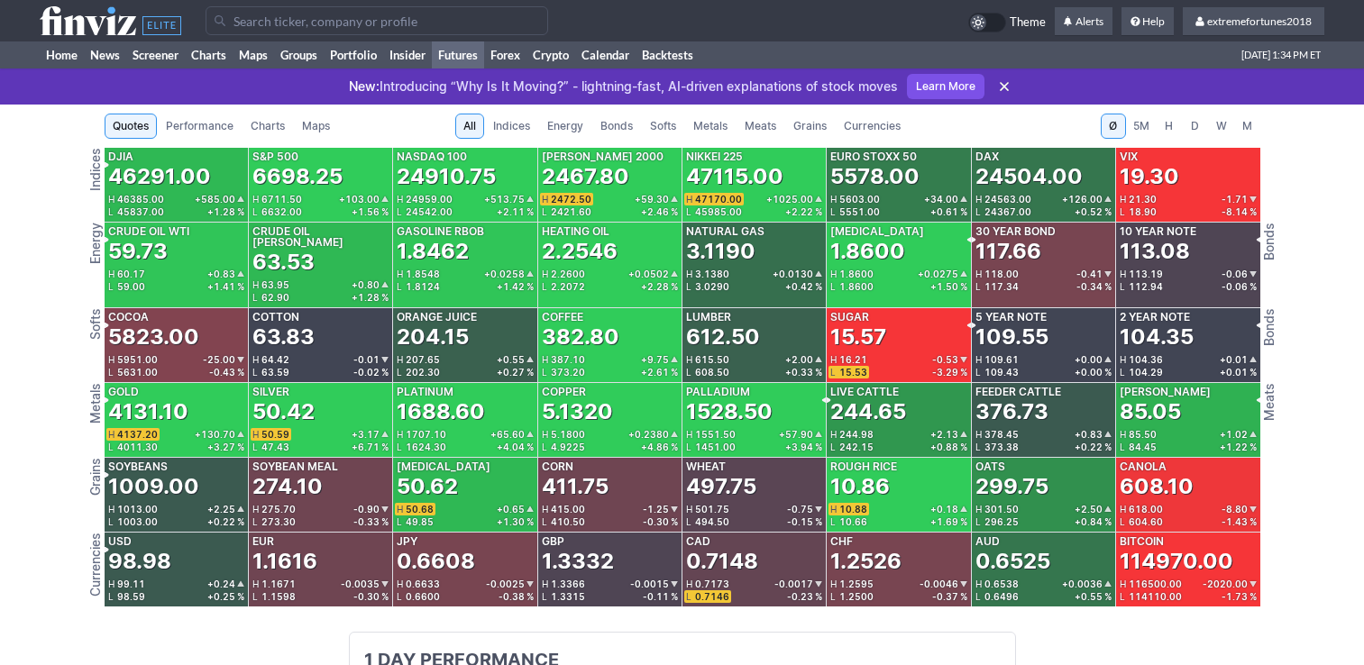 Image resolution: width=1364 pixels, height=665 pixels. What do you see at coordinates (298, 177) in the screenshot?
I see `div: 6698.25` at bounding box center [298, 177].